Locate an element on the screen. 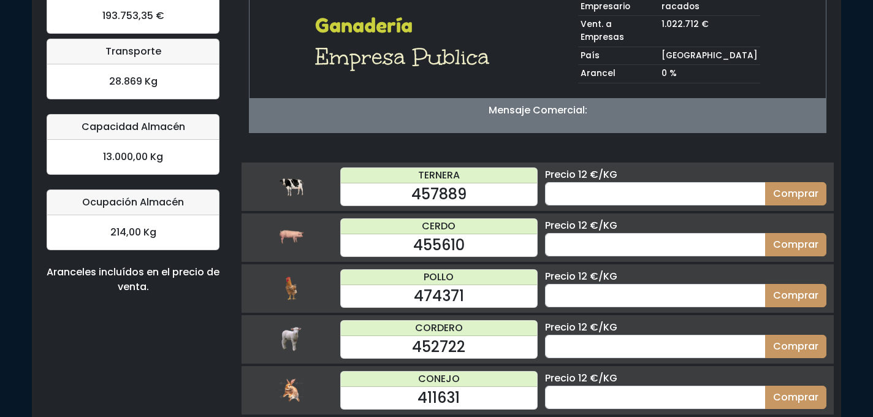  div: Capacidad Almacén is located at coordinates (133, 127).